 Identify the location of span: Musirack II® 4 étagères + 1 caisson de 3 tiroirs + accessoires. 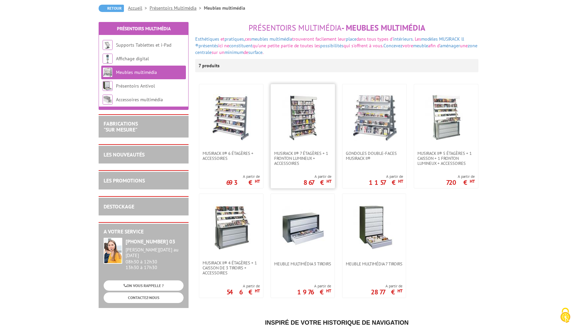
(231, 268).